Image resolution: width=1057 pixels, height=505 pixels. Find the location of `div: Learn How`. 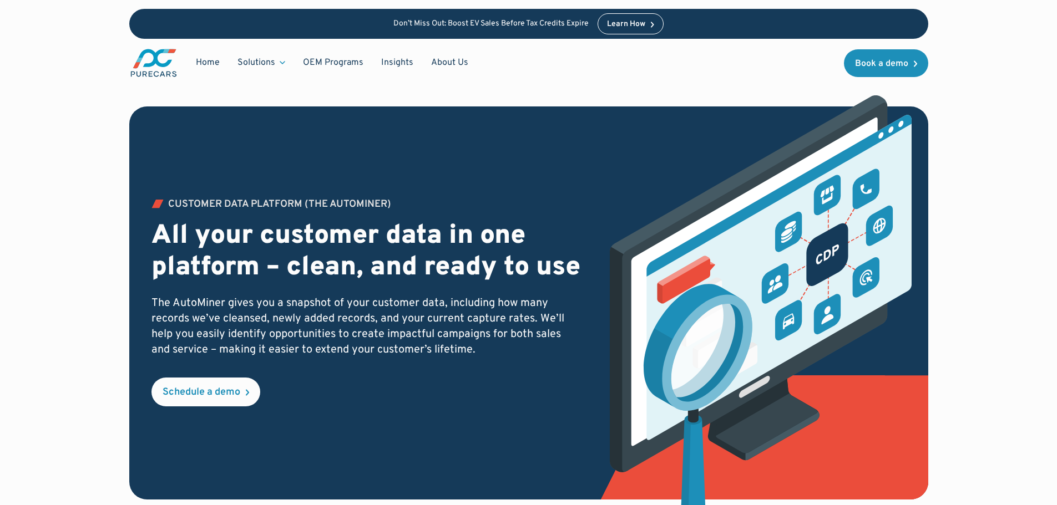

div: Learn How is located at coordinates (626, 24).